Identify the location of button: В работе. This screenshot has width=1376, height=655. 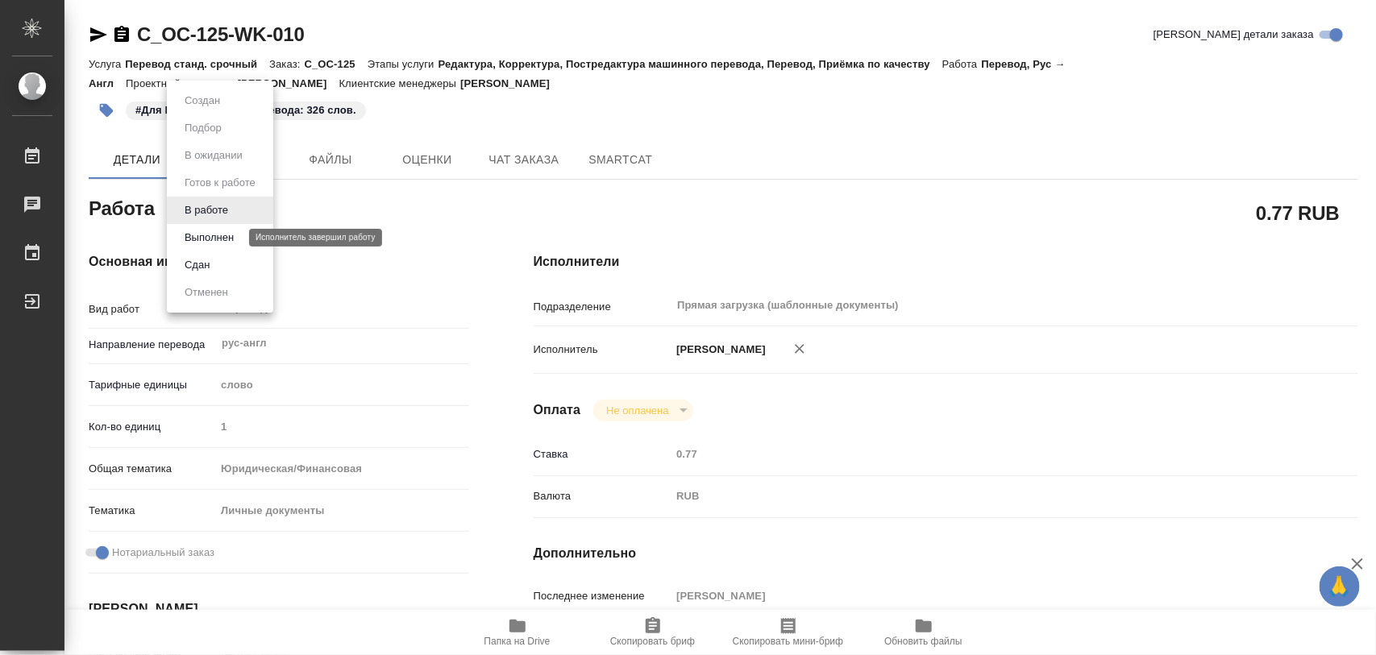
(206, 210).